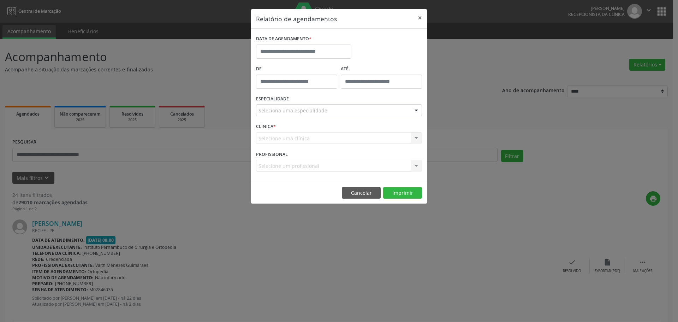 The image size is (678, 322). I want to click on button: Cancelar, so click(361, 193).